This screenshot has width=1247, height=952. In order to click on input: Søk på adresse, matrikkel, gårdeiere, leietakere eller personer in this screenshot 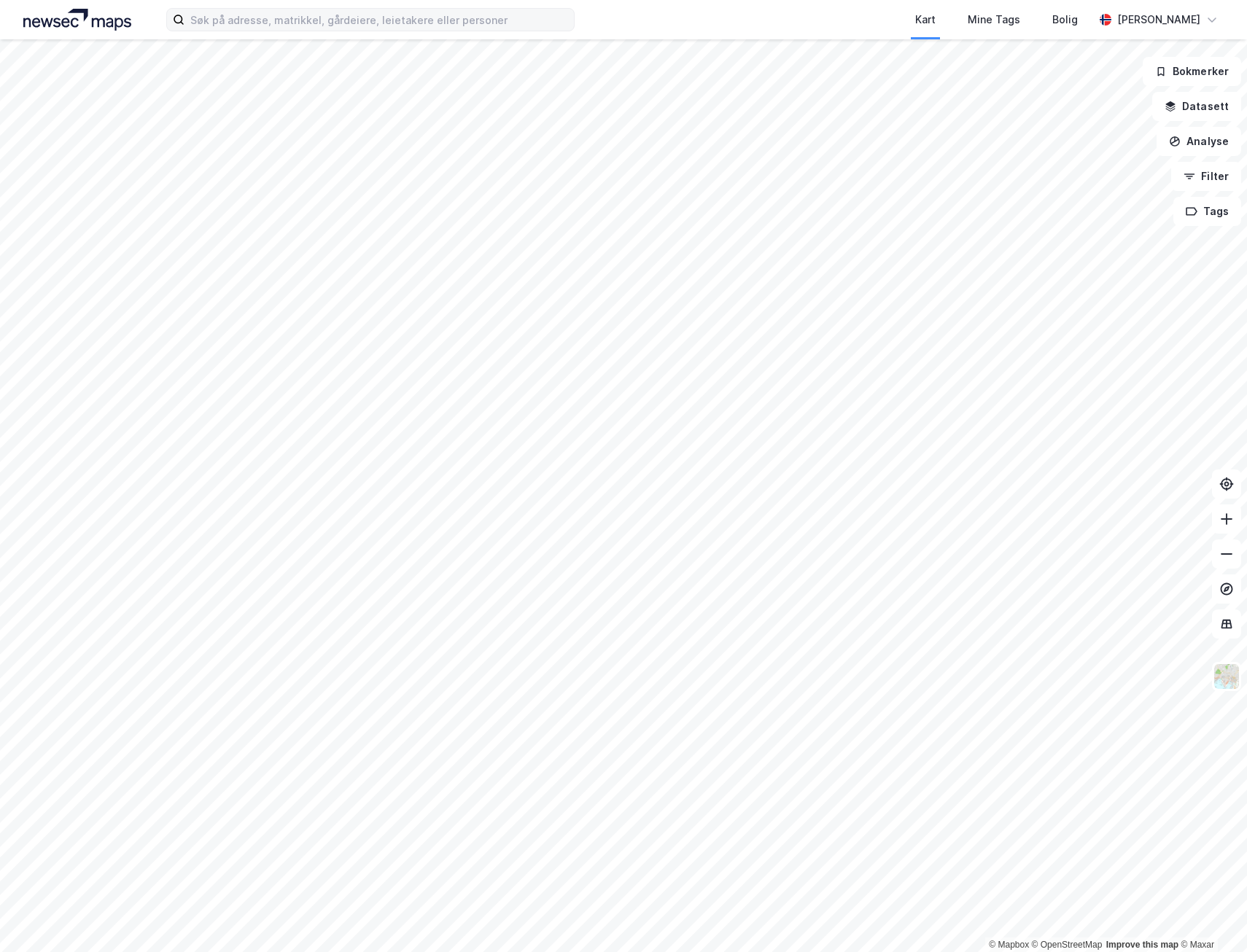, I will do `click(379, 20)`.